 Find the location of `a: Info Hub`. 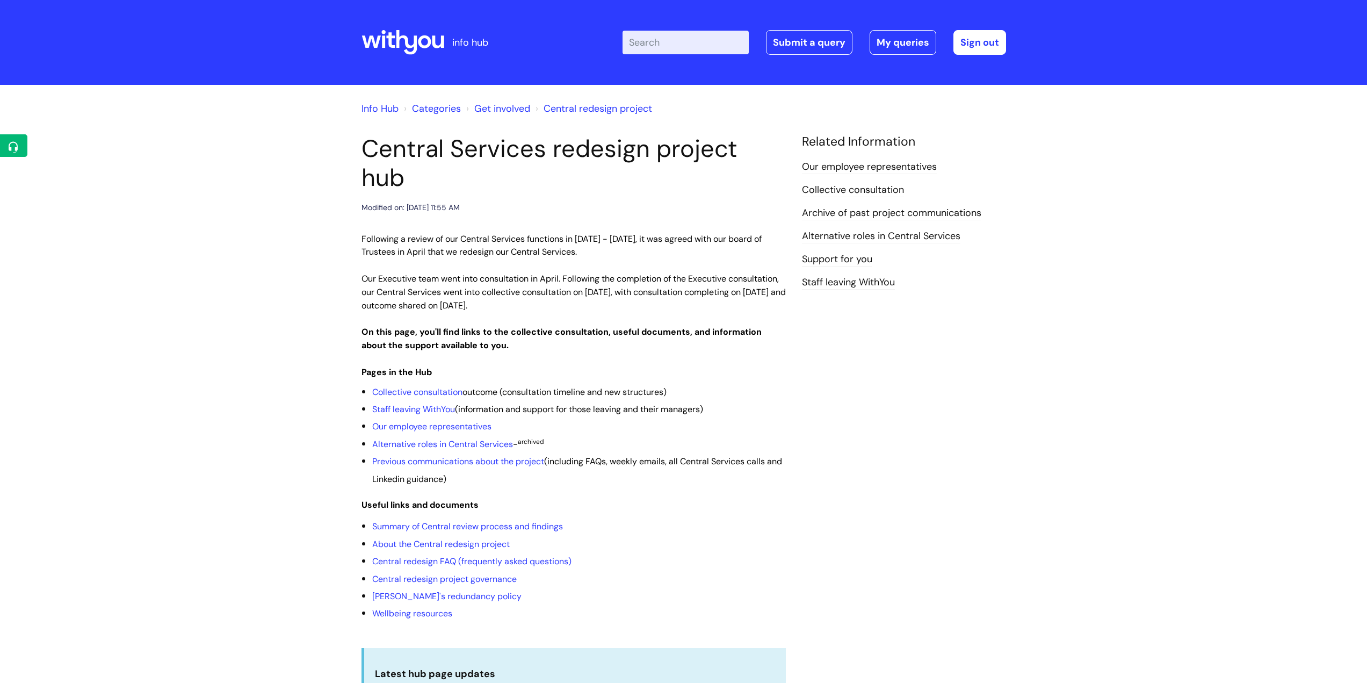

a: Info Hub is located at coordinates (380, 109).